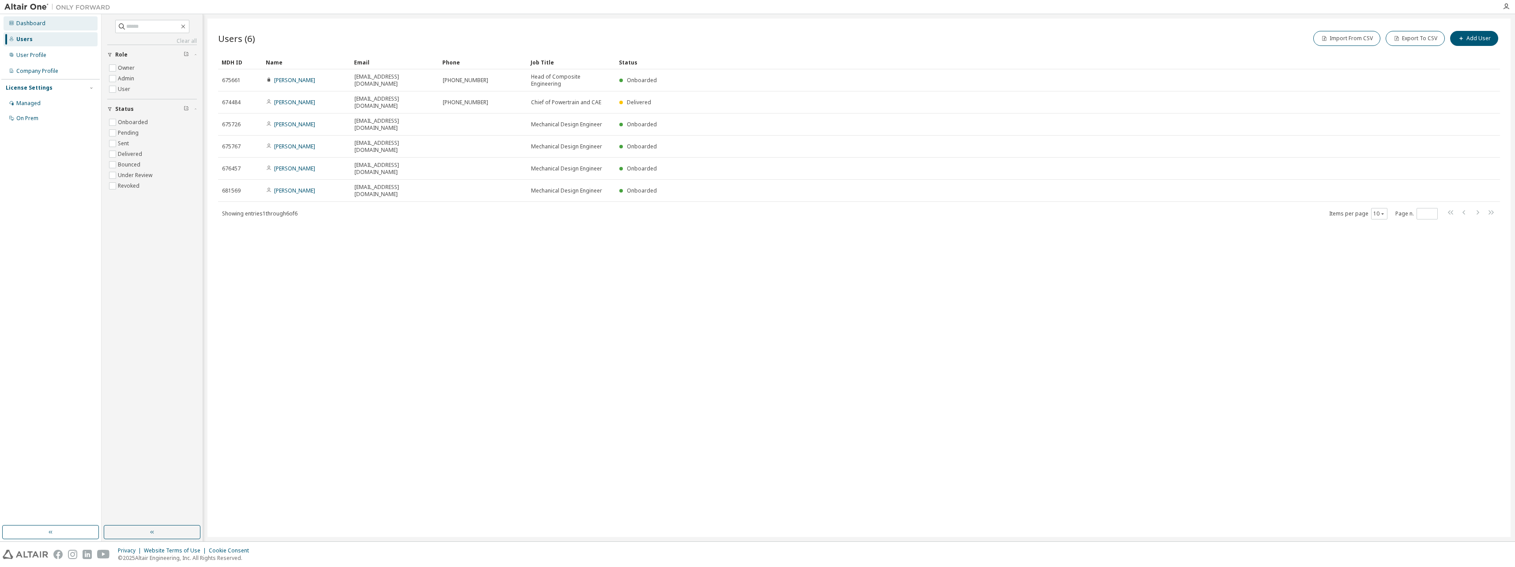  What do you see at coordinates (87, 554) in the screenshot?
I see `img: linkedin.svg` at bounding box center [87, 554].